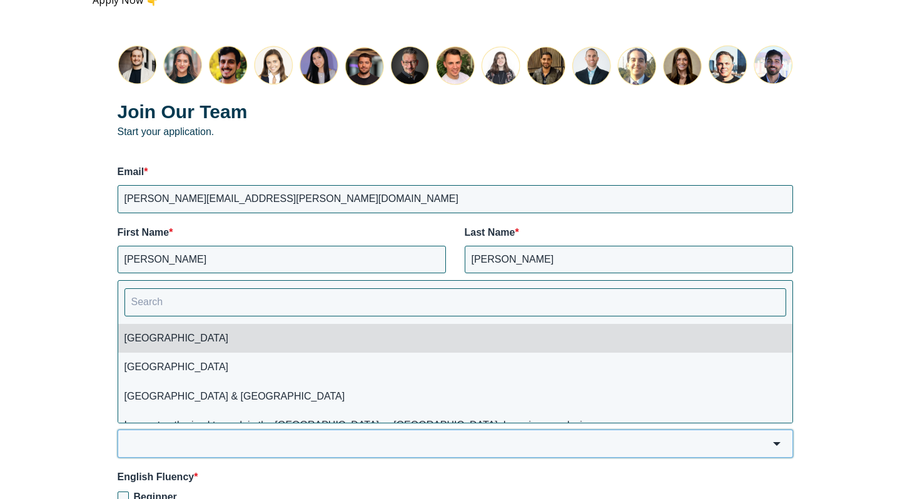 The image size is (910, 499). I want to click on img: Join the Lean Layer team, so click(455, 66).